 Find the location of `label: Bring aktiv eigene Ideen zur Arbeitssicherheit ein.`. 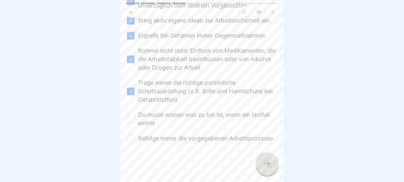

label: Bring aktiv eigene Ideen zur Arbeitssicherheit ein. is located at coordinates (204, 21).